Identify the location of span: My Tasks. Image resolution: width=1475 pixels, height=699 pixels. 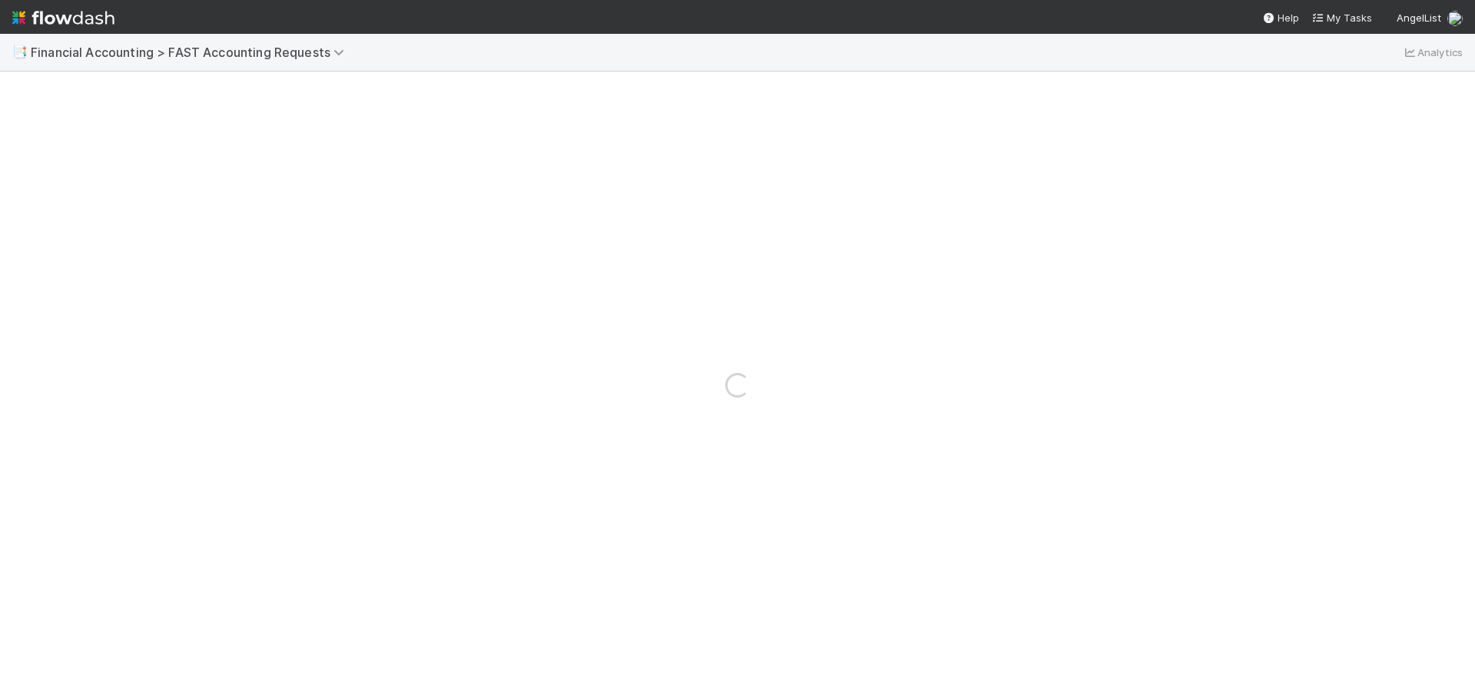
(1342, 18).